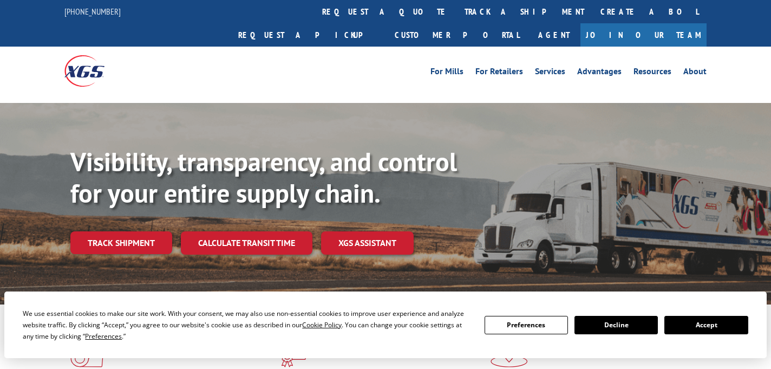 This screenshot has width=771, height=369. I want to click on a: XGS ASSISTANT, so click(367, 243).